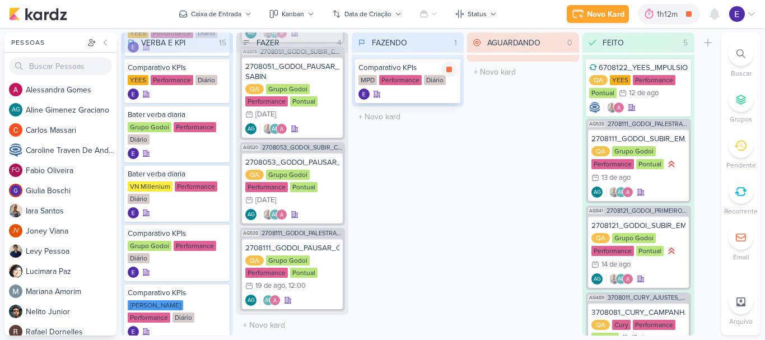  What do you see at coordinates (292, 248) in the screenshot?
I see `div: 2708111_GODOI_PAUSAR_CAMPANHA_PALESTRA_VITAL` at bounding box center [292, 248].